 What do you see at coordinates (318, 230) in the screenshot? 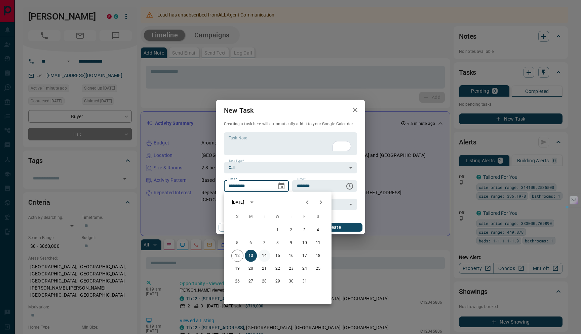
I see `button: 4` at bounding box center [318, 230].